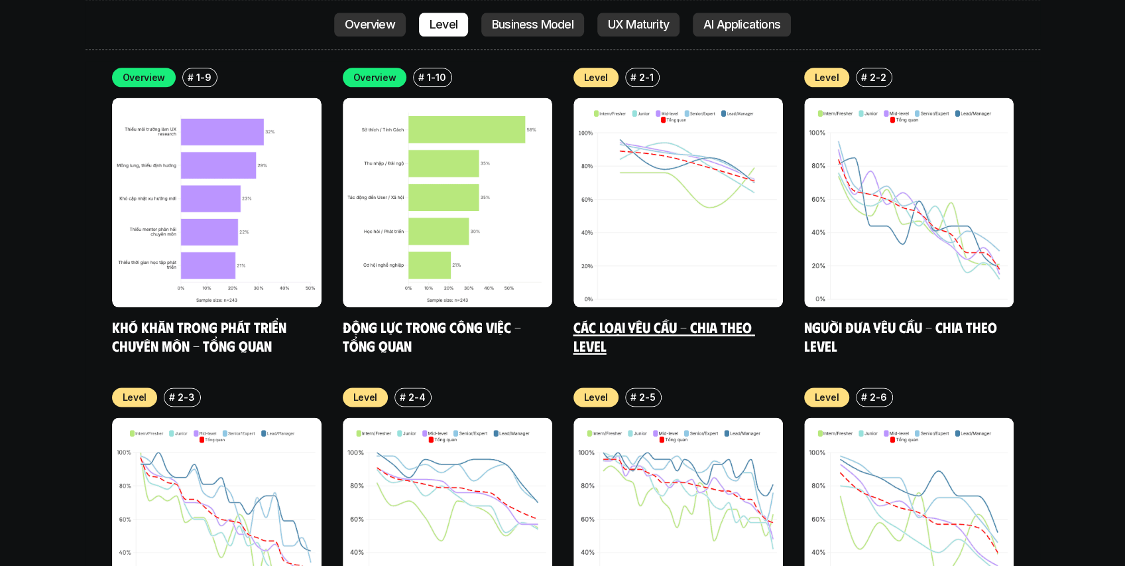  I want to click on p: 2-4, so click(416, 397).